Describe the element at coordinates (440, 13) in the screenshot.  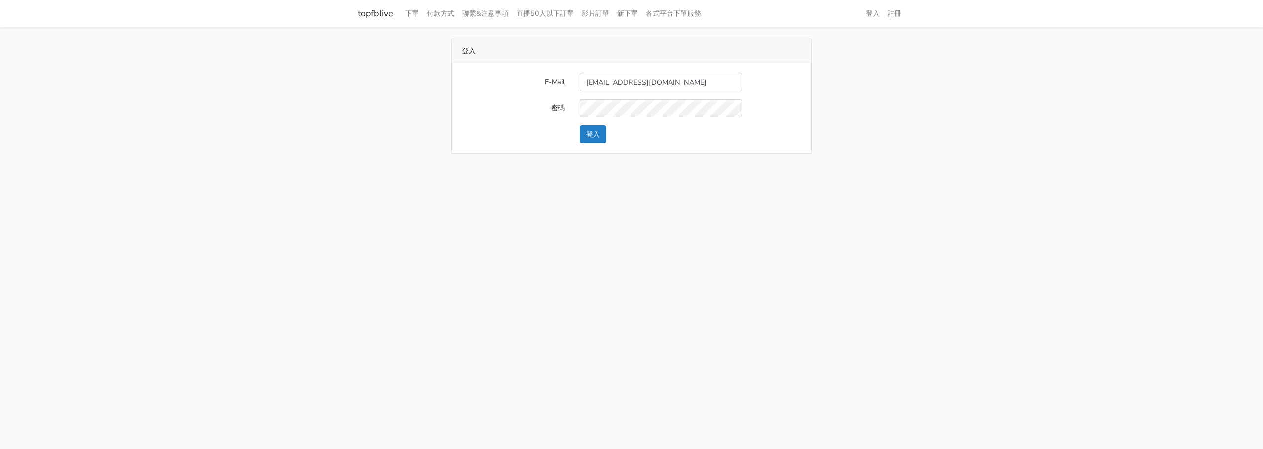
I see `a: 付款方式` at that location.